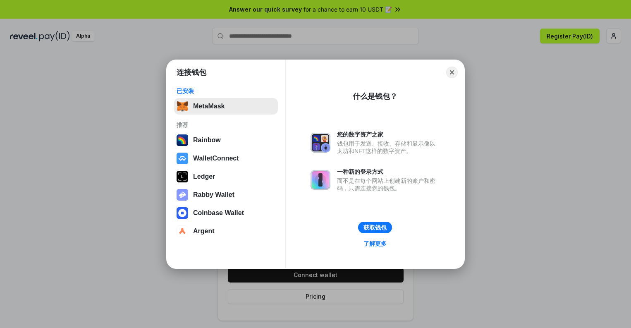 The width and height of the screenshot is (631, 328). Describe the element at coordinates (452, 72) in the screenshot. I see `button: Close` at that location.